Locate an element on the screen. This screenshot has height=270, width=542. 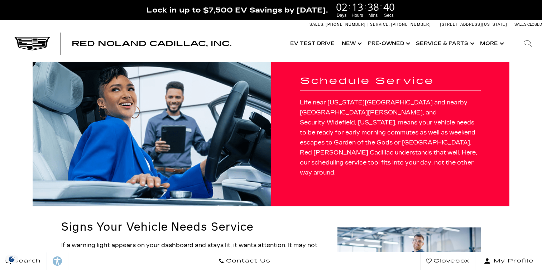
a: New is located at coordinates (351, 44).